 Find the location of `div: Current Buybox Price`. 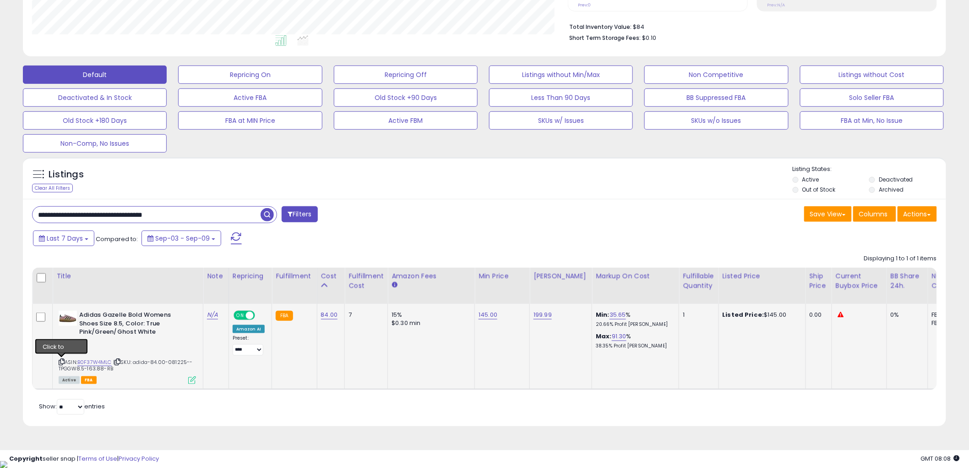

div: Current Buybox Price is located at coordinates (859, 281).